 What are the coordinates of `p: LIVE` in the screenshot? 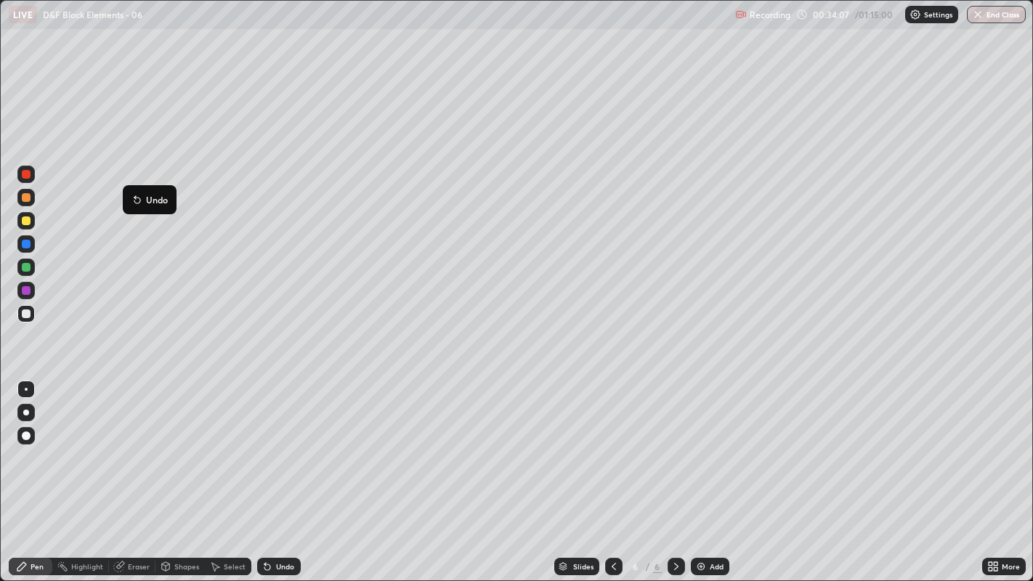 It's located at (23, 15).